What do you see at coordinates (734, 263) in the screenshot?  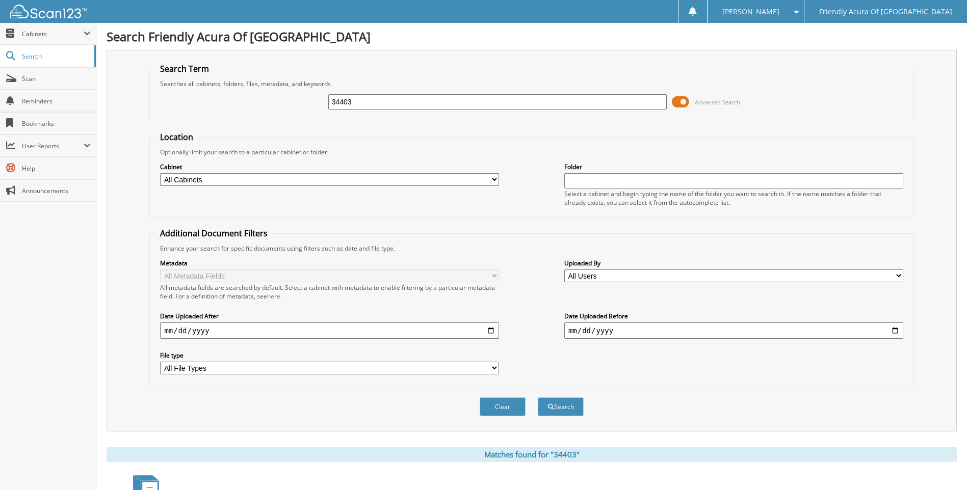 I see `label: Uploaded By` at bounding box center [734, 263].